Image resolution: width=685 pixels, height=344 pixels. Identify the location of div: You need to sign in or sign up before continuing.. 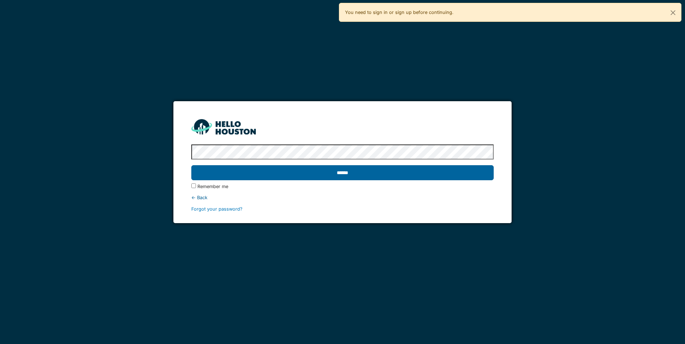
(510, 12).